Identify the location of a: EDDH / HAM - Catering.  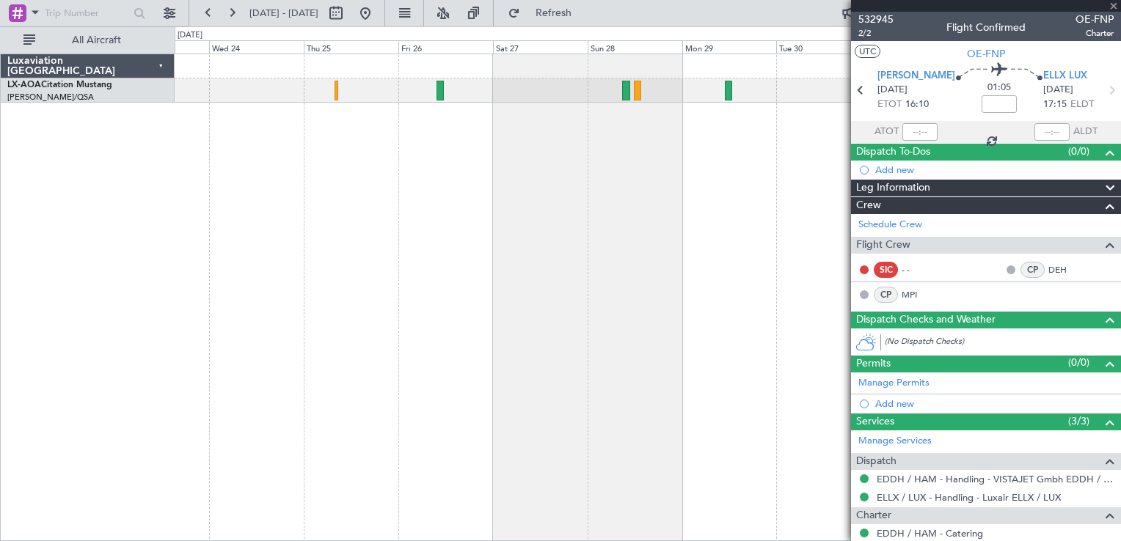
(930, 533).